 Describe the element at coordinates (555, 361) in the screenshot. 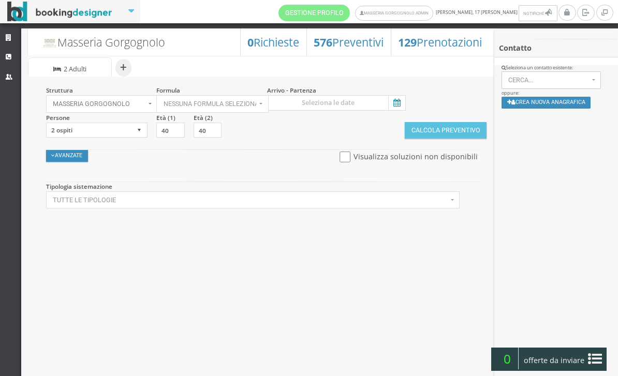

I see `span: offerte da inviare` at that location.